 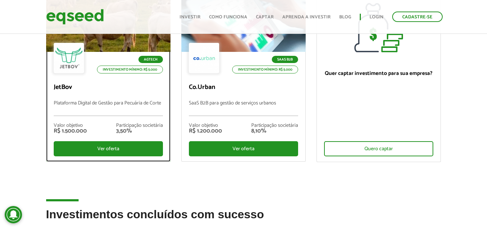 What do you see at coordinates (75, 17) in the screenshot?
I see `img: EqSeed` at bounding box center [75, 17].